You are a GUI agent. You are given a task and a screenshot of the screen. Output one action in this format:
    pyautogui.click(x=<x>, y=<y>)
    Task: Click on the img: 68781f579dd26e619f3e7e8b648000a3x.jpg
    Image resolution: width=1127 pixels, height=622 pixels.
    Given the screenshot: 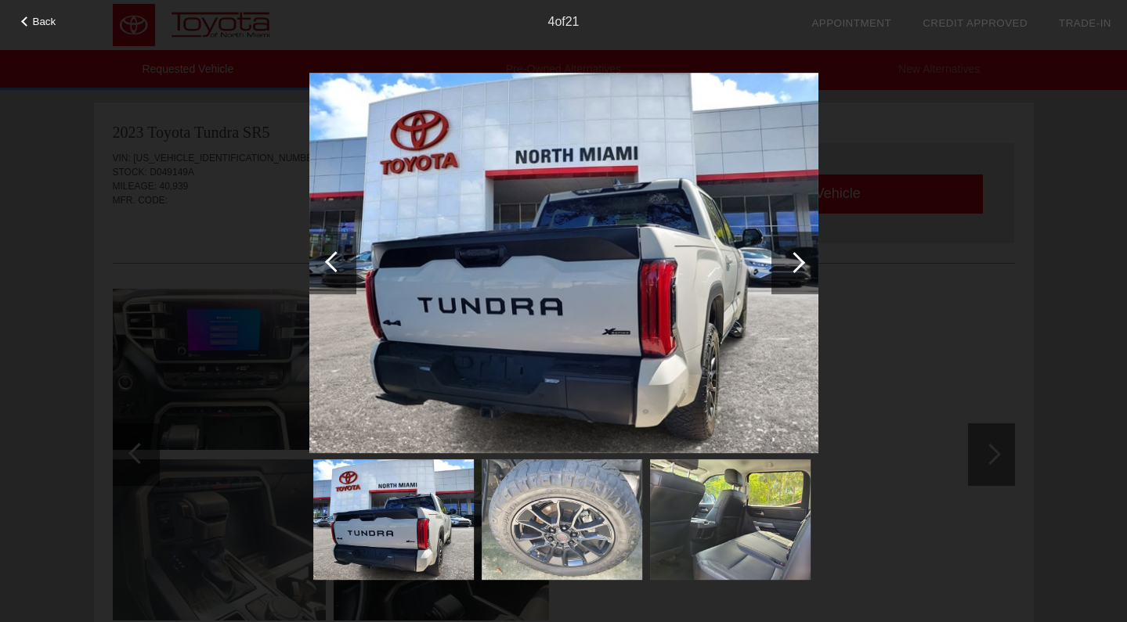 What is the action you would take?
    pyautogui.click(x=561, y=520)
    